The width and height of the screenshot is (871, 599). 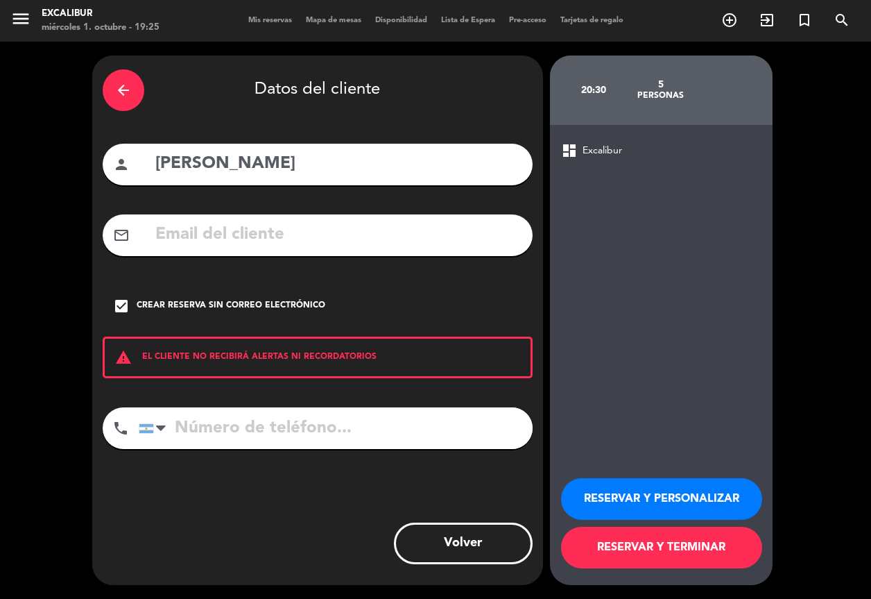 What do you see at coordinates (463, 543) in the screenshot?
I see `button: Volver` at bounding box center [463, 543].